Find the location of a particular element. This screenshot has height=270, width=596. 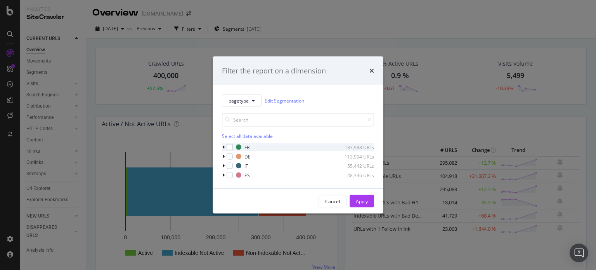

div: IT is located at coordinates (247, 165).